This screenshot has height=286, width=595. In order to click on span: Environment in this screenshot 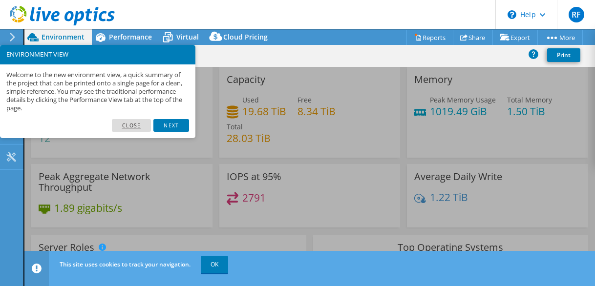, I will do `click(63, 37)`.